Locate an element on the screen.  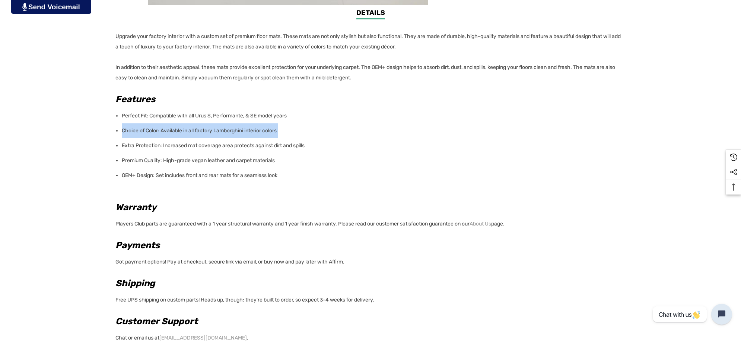
p: Upgrade your factory interior with a custom set of premium floor mats. These mats are not only st... is located at coordinates (368, 42).